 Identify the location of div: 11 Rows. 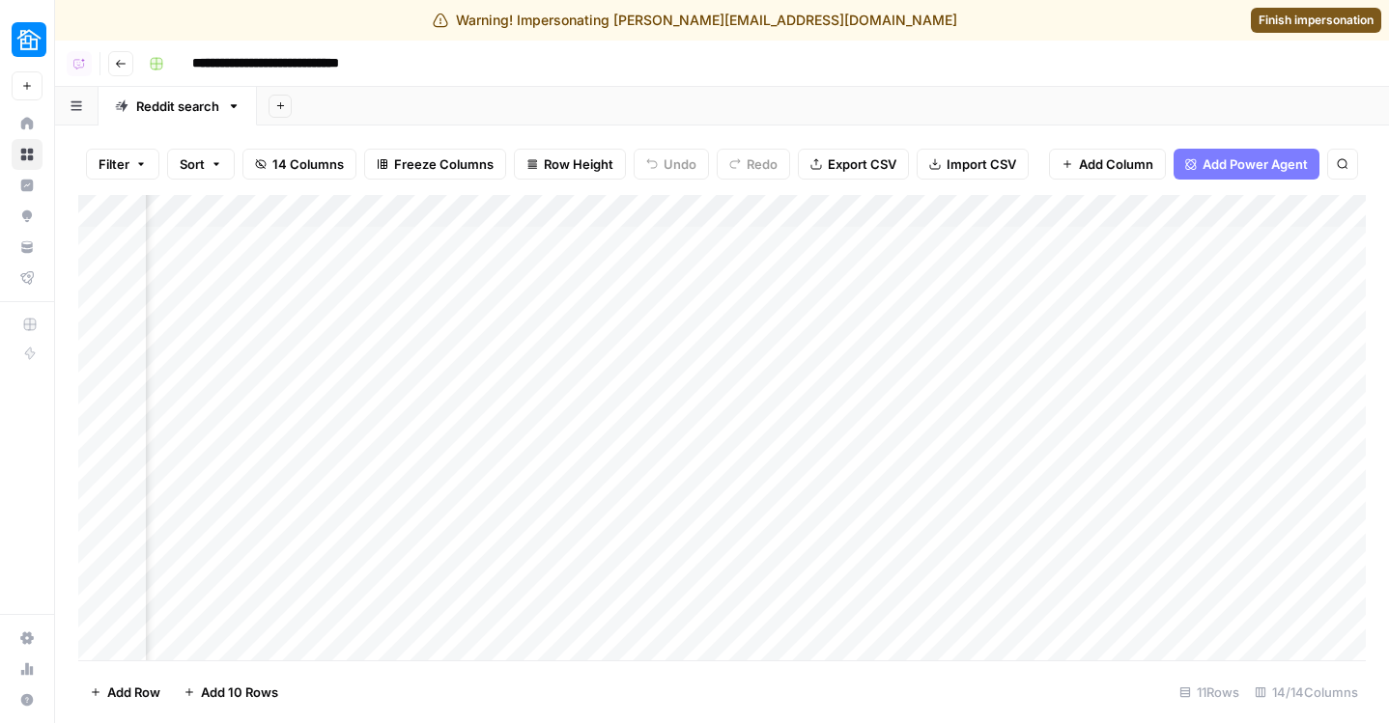
(1209, 693).